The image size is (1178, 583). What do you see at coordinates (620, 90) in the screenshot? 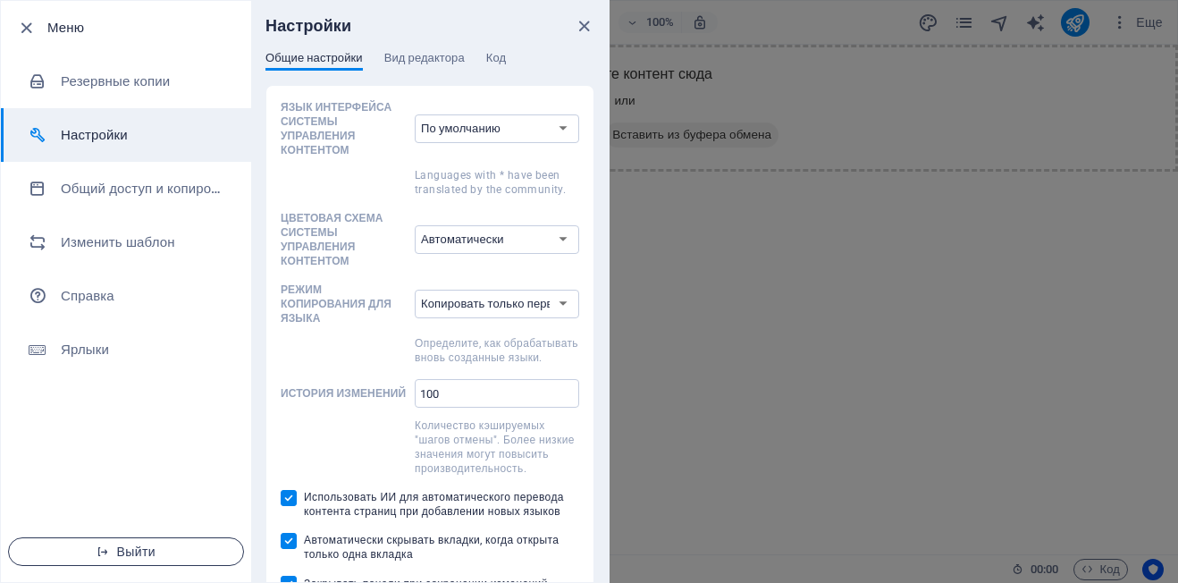
I see `span: Вставить из буфера обмена` at bounding box center [620, 90].